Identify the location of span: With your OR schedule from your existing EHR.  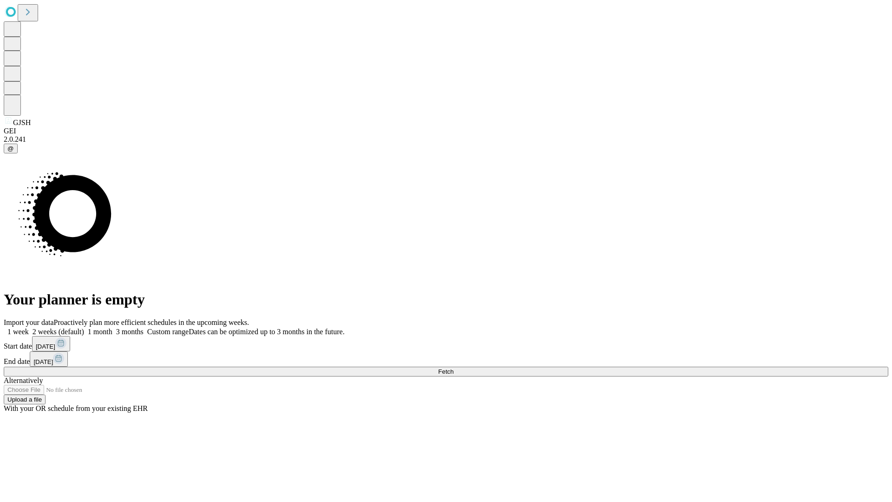
(76, 408).